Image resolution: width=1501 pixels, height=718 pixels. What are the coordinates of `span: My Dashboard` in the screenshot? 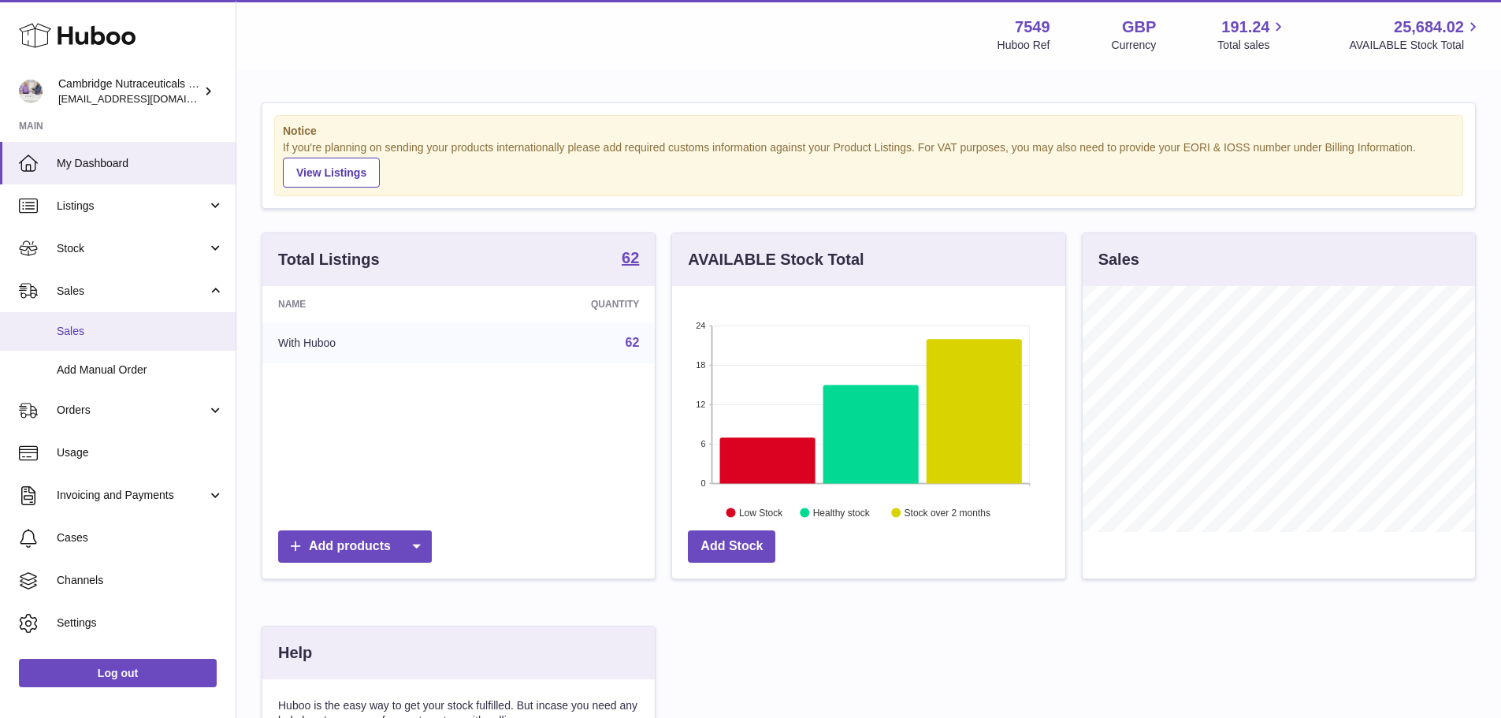 It's located at (140, 163).